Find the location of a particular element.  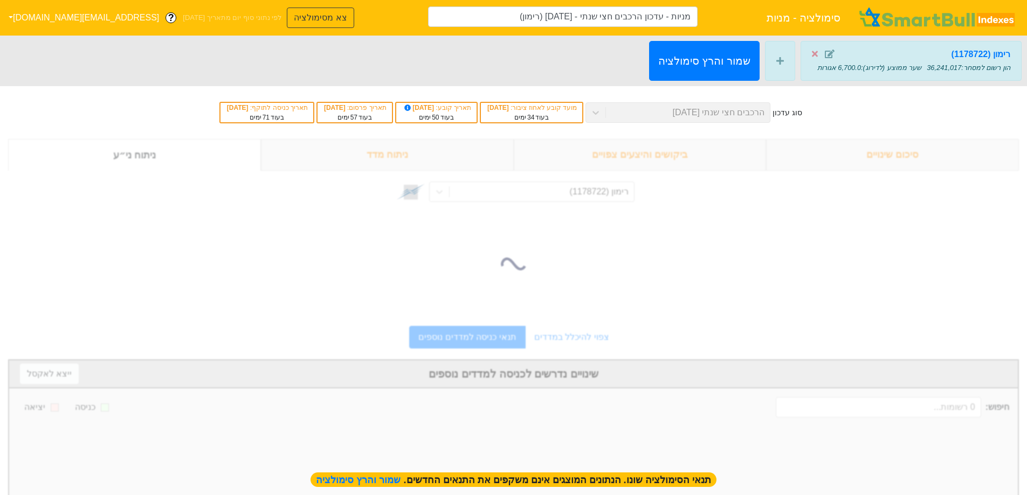

div: רימון (1178722) is located at coordinates (599, 192).